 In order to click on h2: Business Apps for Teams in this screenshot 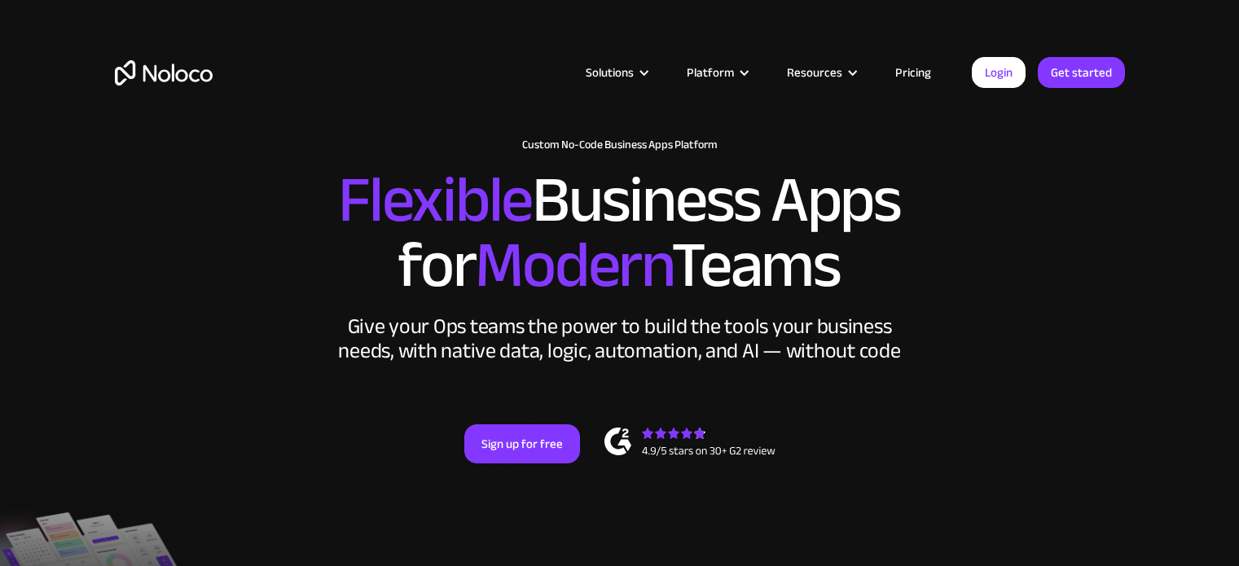, I will do `click(620, 233)`.